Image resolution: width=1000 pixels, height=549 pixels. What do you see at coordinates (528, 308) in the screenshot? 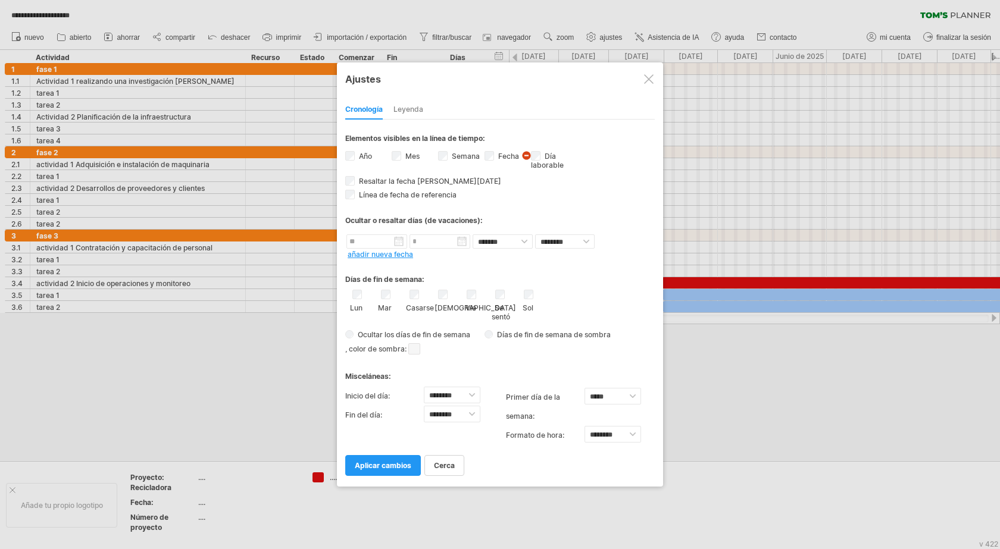
I see `font: Sol` at bounding box center [528, 308].